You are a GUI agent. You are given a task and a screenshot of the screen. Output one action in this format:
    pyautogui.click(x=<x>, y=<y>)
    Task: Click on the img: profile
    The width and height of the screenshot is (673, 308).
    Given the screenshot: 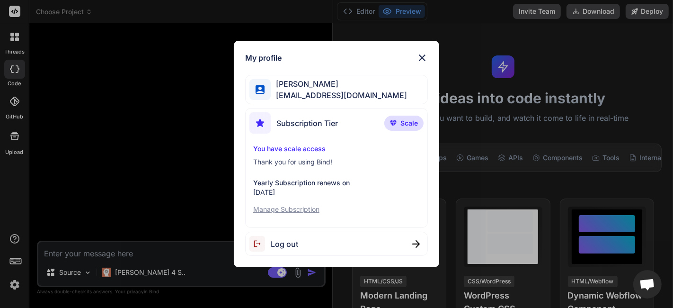 What is the action you would take?
    pyautogui.click(x=260, y=89)
    